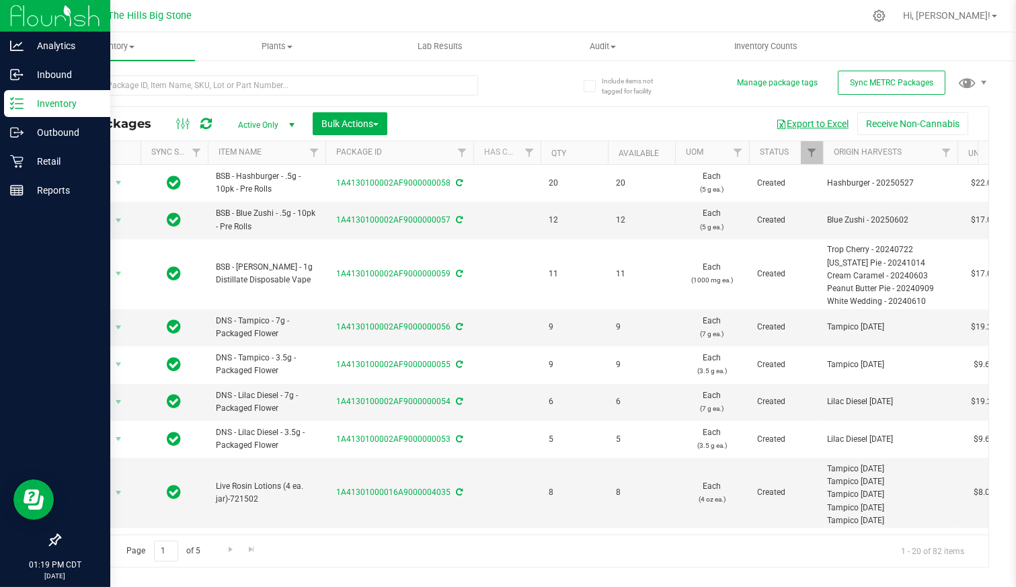  I want to click on span: 12, so click(574, 220).